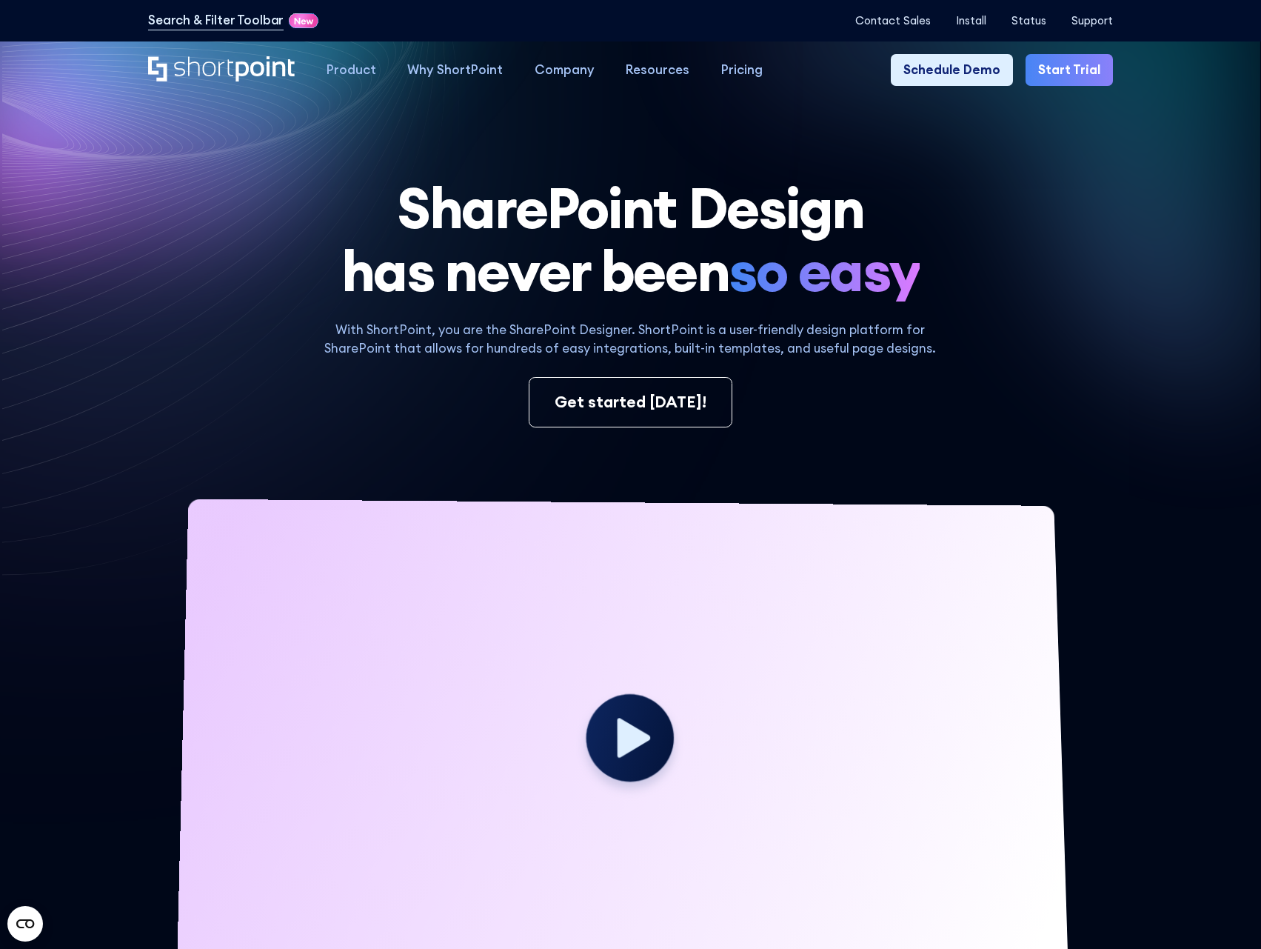  What do you see at coordinates (630, 339) in the screenshot?
I see `p: With ShortPoint, you are the SharePoint Designer. ShortPoint is a user-friendly design platform f...` at bounding box center [630, 339].